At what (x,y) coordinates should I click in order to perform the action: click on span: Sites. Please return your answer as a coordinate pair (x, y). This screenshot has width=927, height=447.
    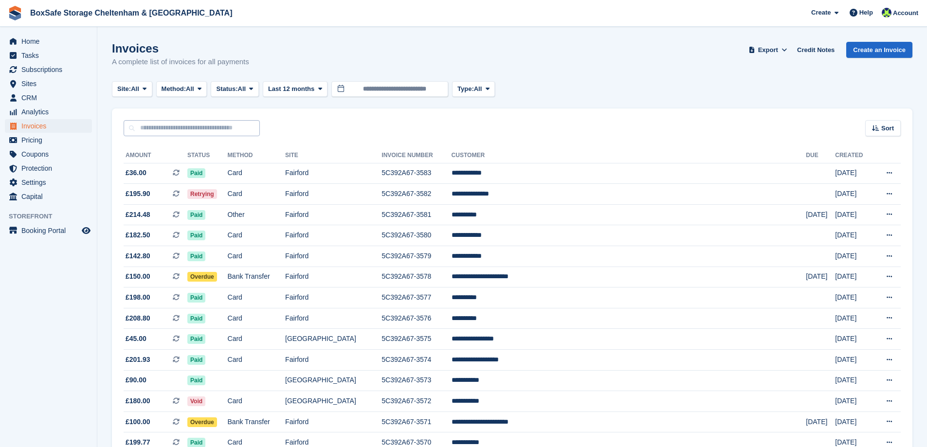
    Looking at the image, I should click on (51, 84).